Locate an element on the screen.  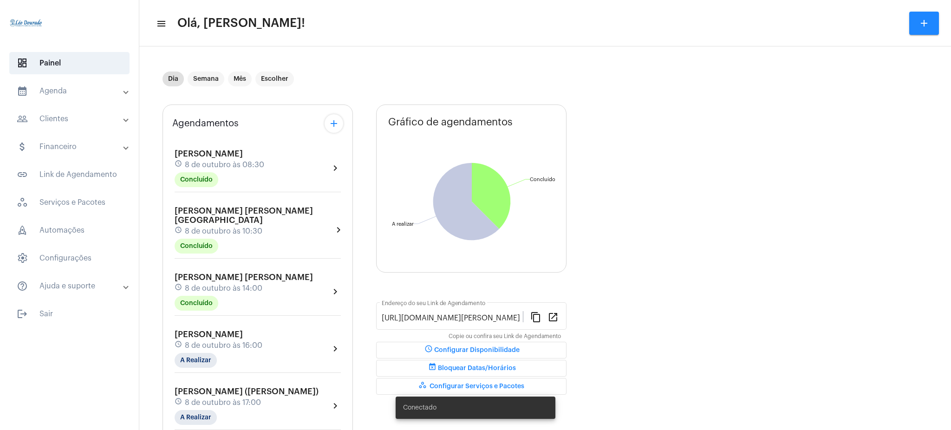
span: 8 de outubro às 14:00 is located at coordinates (223, 288).